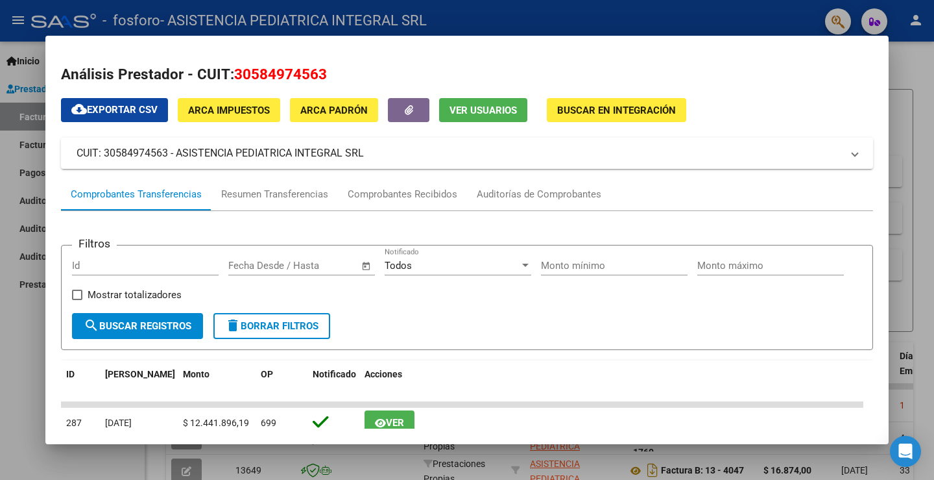 This screenshot has height=480, width=934. I want to click on span: Buscar en Integración, so click(616, 110).